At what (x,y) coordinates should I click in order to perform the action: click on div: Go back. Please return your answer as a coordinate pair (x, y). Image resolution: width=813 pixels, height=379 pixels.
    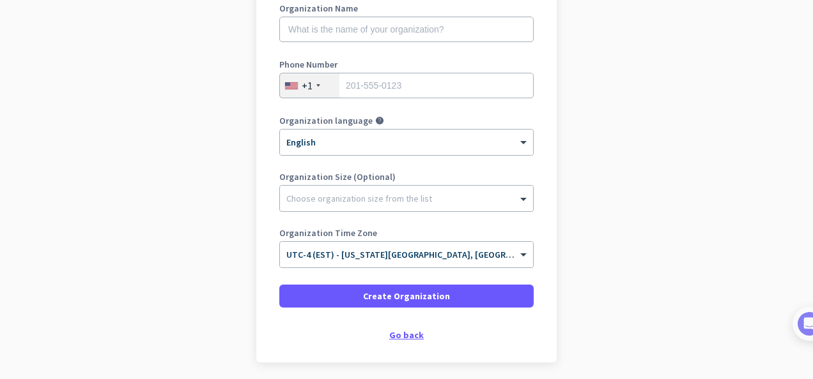
    Looking at the image, I should click on (406, 335).